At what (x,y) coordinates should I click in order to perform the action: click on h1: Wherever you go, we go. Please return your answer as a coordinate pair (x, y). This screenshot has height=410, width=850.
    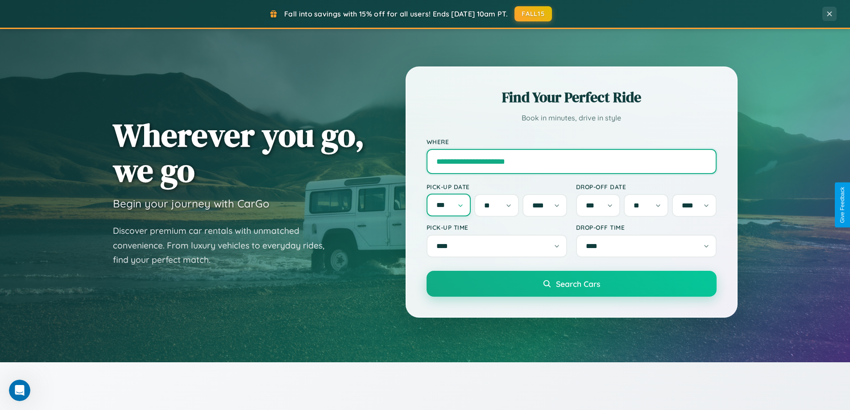
    Looking at the image, I should click on (239, 153).